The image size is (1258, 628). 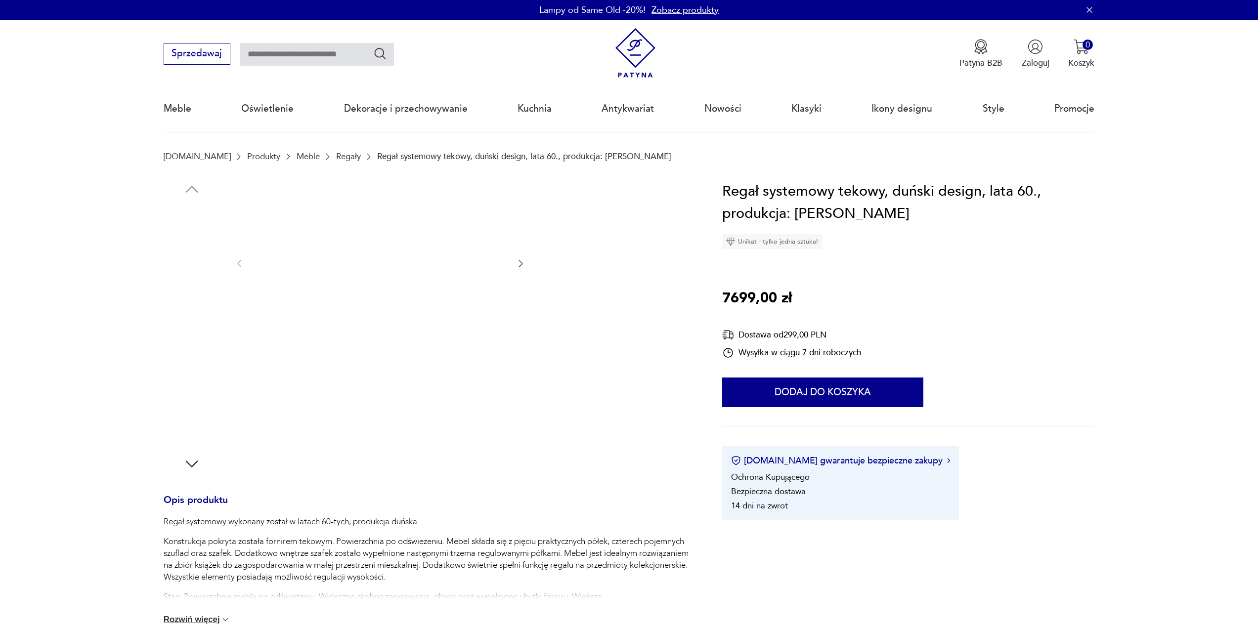 What do you see at coordinates (1087, 44) in the screenshot?
I see `div: 0` at bounding box center [1087, 44].